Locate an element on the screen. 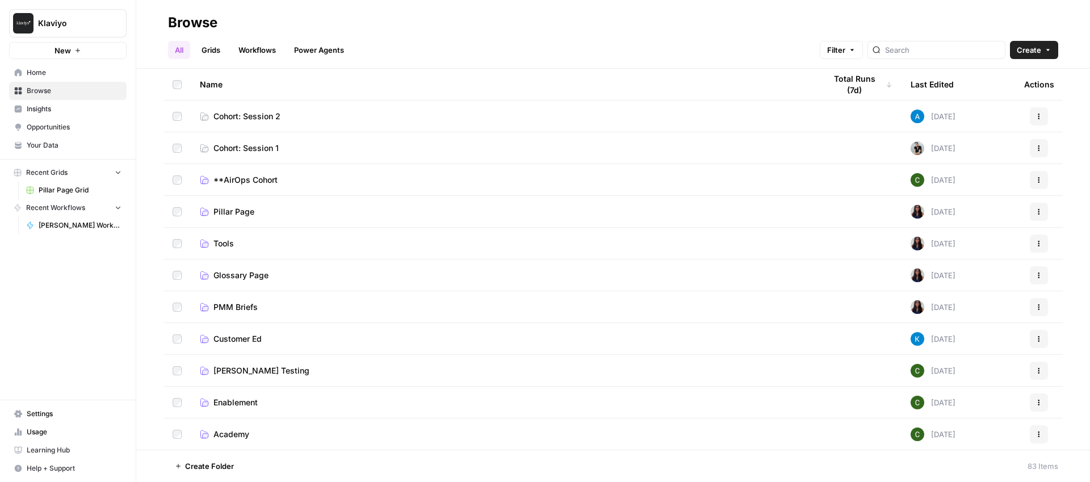 Image resolution: width=1090 pixels, height=482 pixels. button: Recent Grids is located at coordinates (68, 173).